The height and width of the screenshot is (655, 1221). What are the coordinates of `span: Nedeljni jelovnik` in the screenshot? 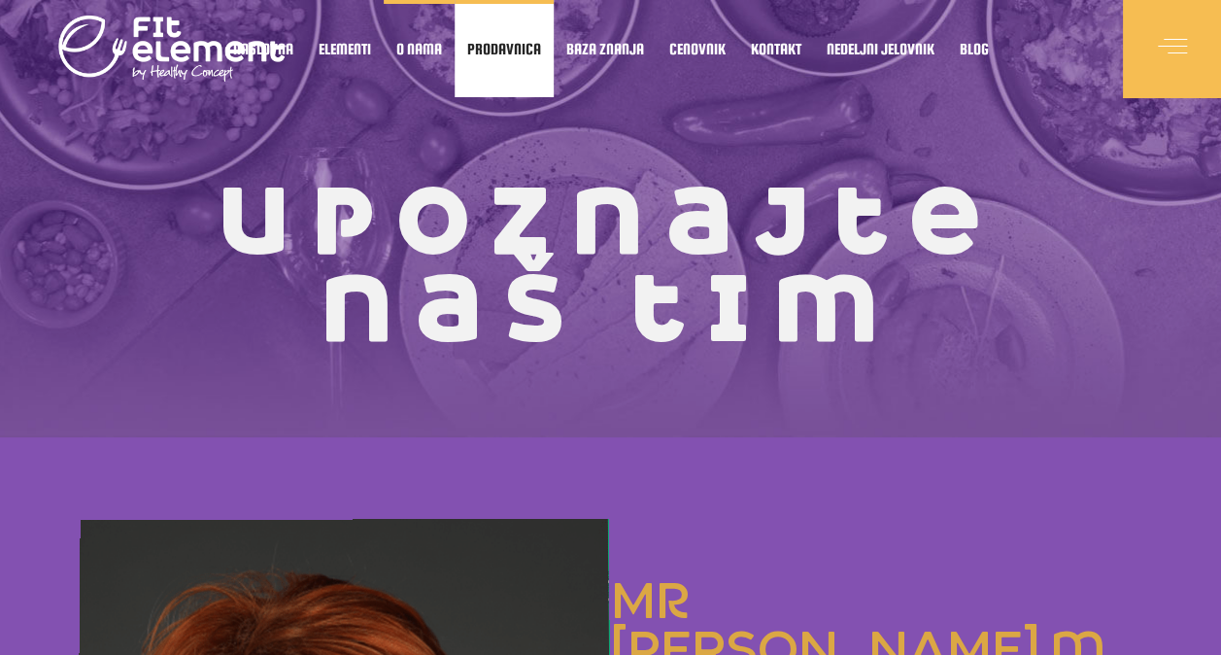 It's located at (880, 49).